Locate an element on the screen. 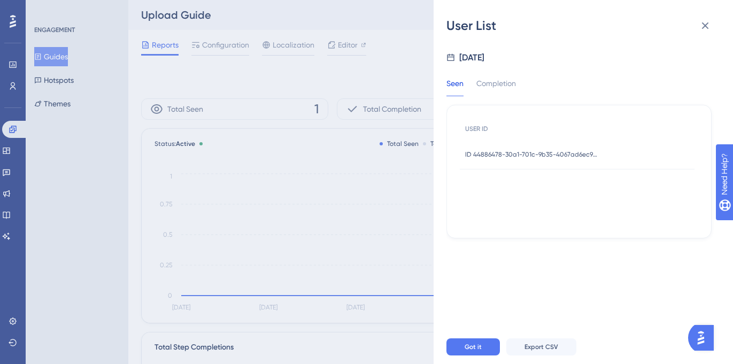  button: Export CSV is located at coordinates (541, 347).